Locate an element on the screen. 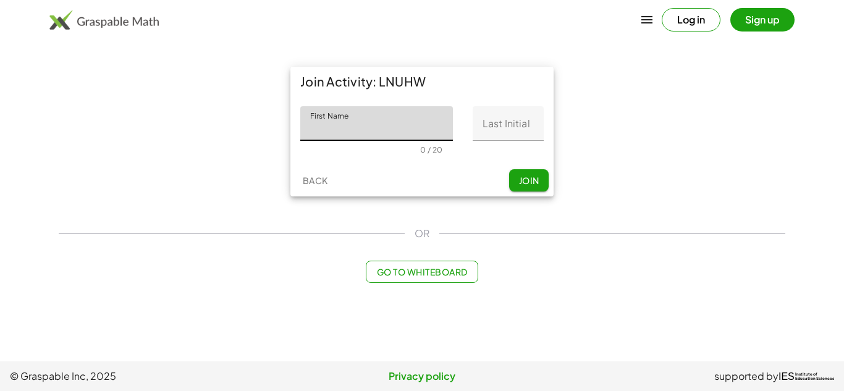 The image size is (844, 391). button: Go to Whiteboard is located at coordinates (422, 272).